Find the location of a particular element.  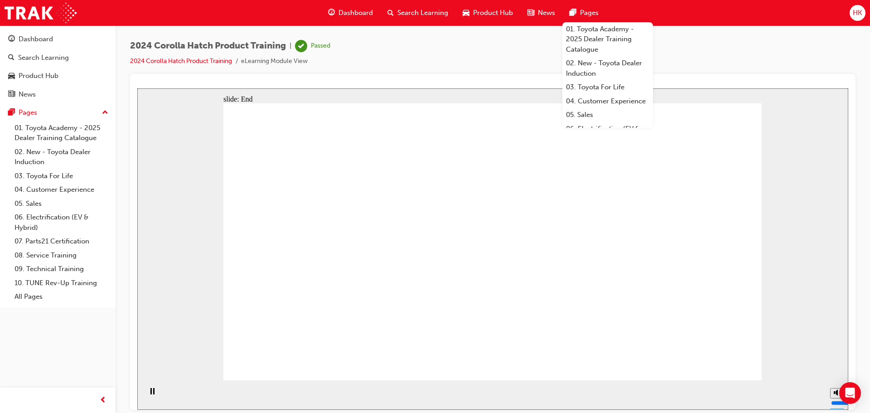

span: Search Learning is located at coordinates (423, 13).